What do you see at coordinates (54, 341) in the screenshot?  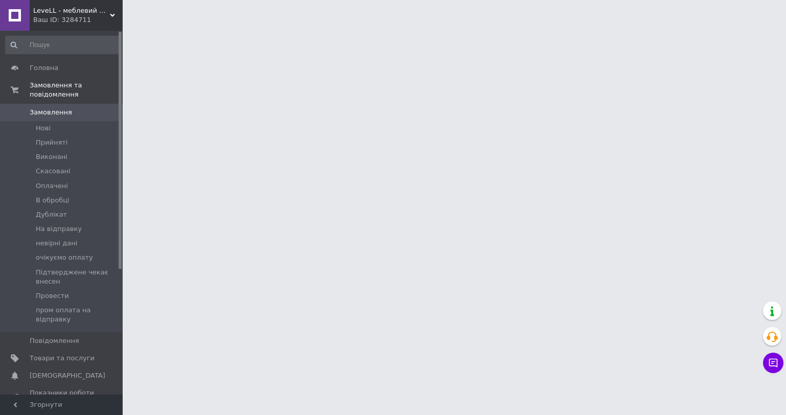 I see `span: Повідомлення` at bounding box center [54, 341].